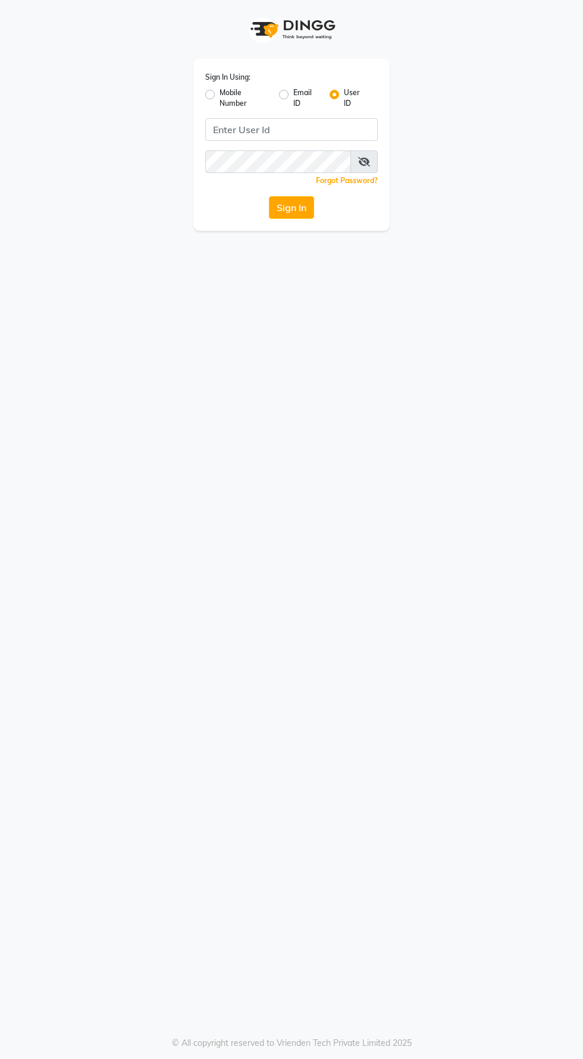 The image size is (583, 1059). What do you see at coordinates (291, 29) in the screenshot?
I see `img: logo1.svg` at bounding box center [291, 29].